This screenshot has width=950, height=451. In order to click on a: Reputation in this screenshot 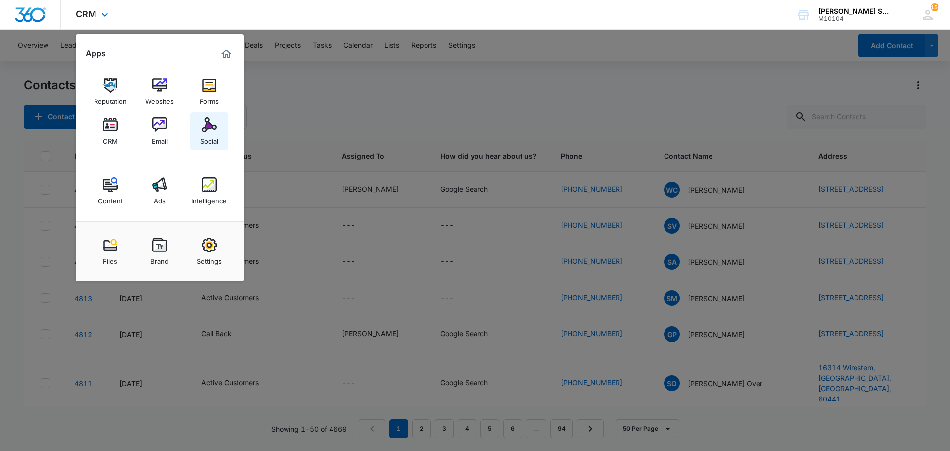, I will do `click(110, 92)`.